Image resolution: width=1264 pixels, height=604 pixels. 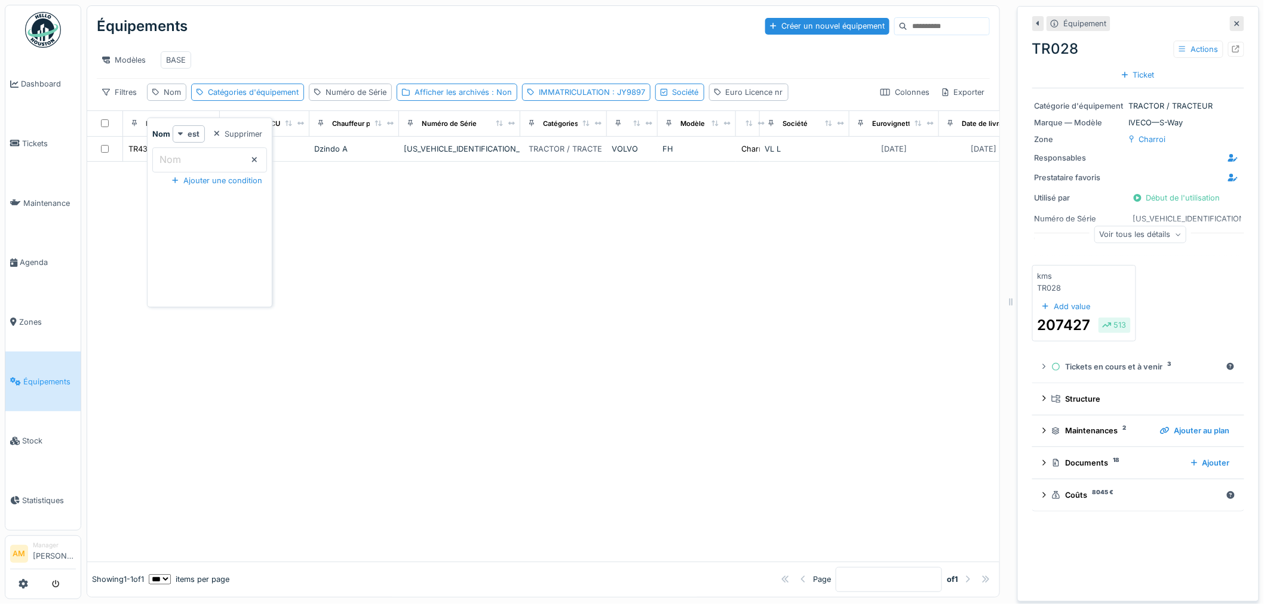 What do you see at coordinates (805, 149) in the screenshot?
I see `div: VL L` at bounding box center [805, 149].